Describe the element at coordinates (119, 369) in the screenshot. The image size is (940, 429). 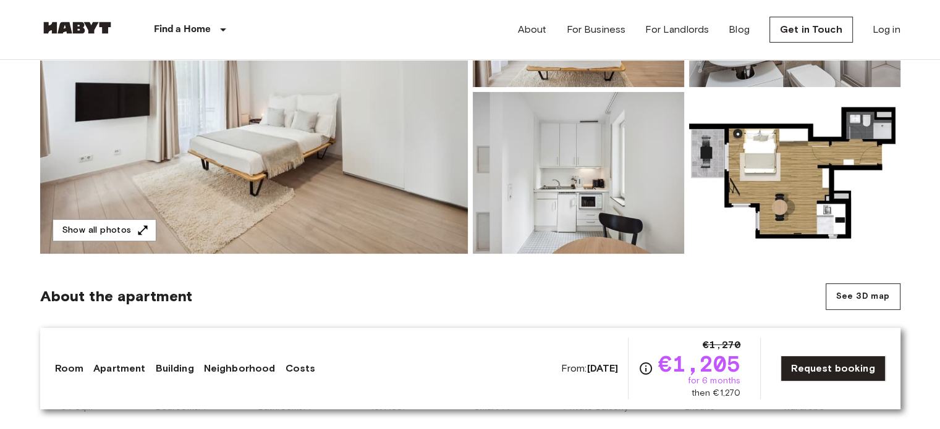
I see `a: Apartment` at that location.